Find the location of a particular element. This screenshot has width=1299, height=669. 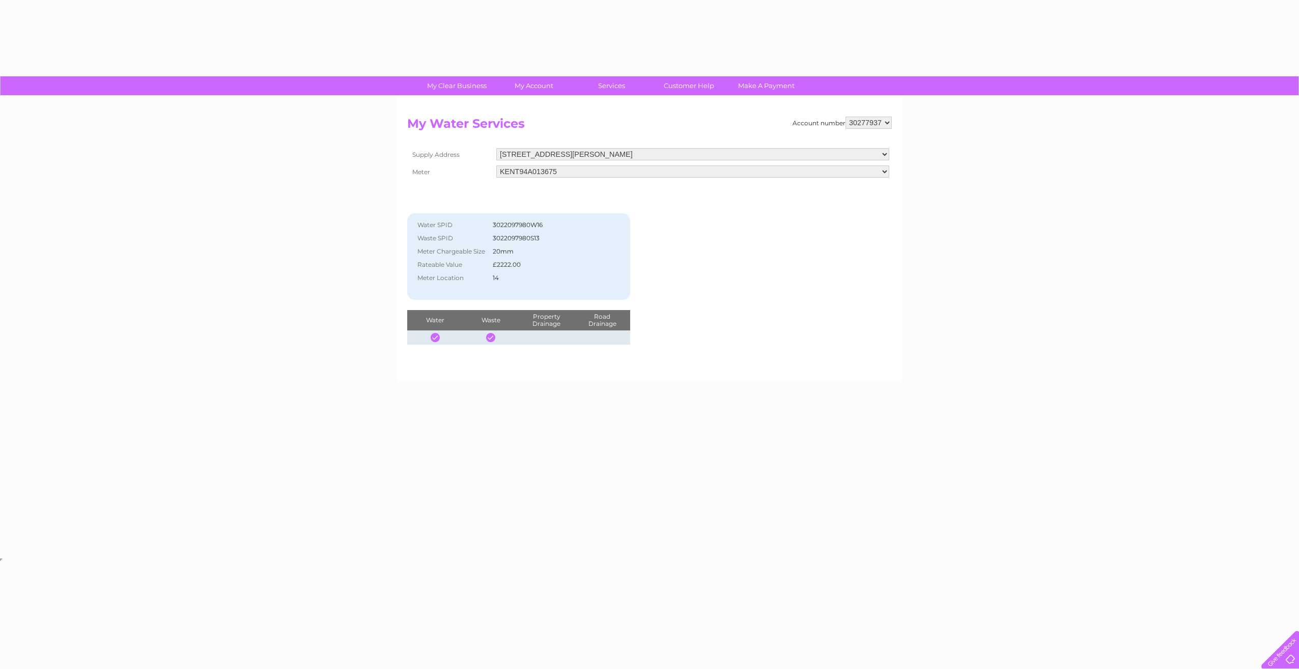

th: Meter Location is located at coordinates (451, 278).